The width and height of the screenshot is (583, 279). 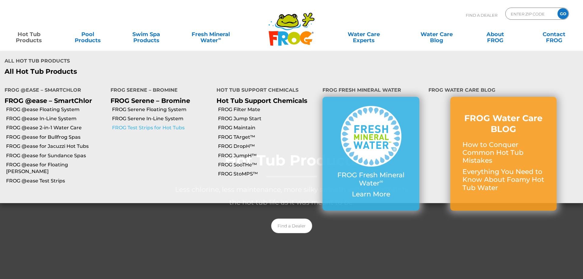 What do you see at coordinates (371, 179) in the screenshot?
I see `p: FROG Fresh Mineral Water` at bounding box center [371, 179].